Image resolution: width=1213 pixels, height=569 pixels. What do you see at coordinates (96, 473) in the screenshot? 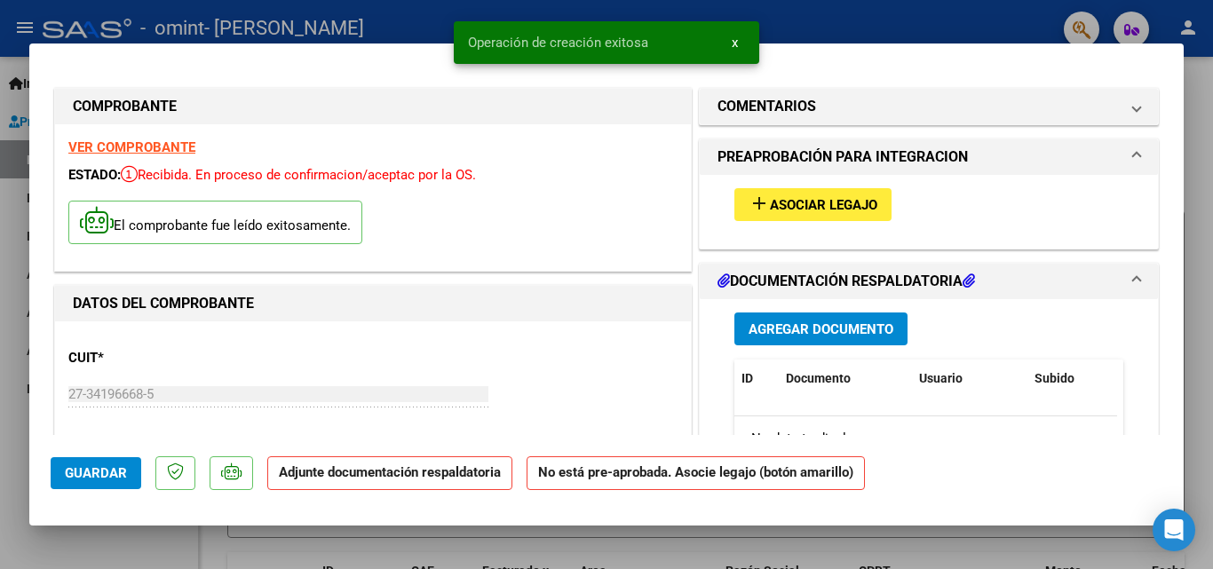
I see `span: Guardar` at bounding box center [96, 473].